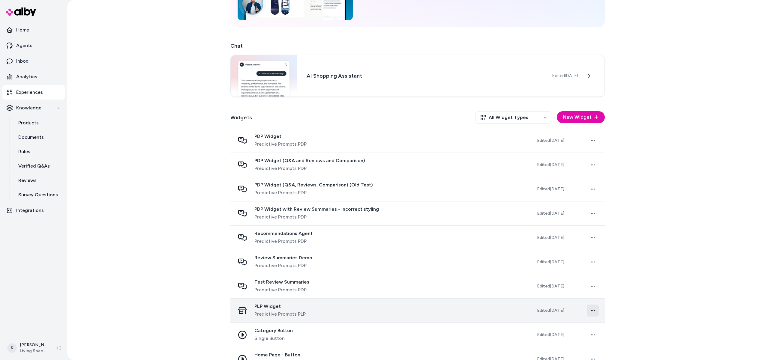 The image size is (768, 360). I want to click on a: Experiences, so click(34, 92).